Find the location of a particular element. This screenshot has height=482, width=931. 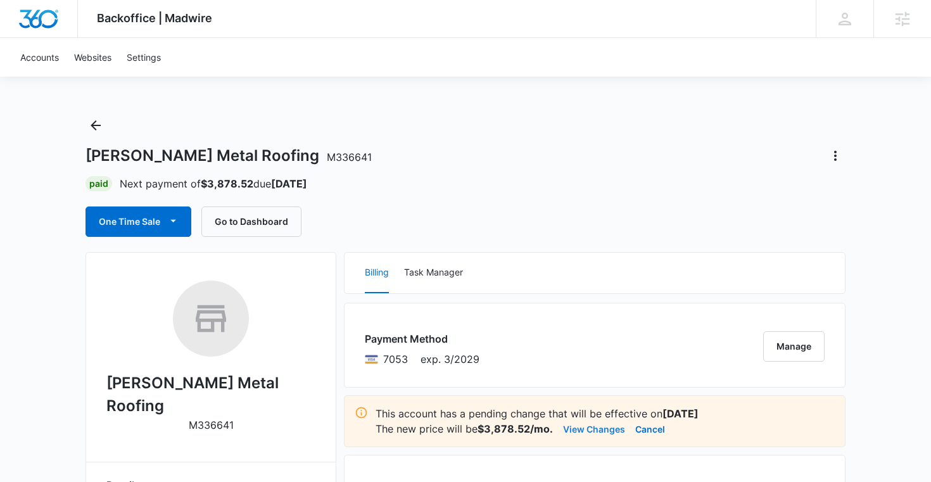

button: Manage is located at coordinates (793, 346).